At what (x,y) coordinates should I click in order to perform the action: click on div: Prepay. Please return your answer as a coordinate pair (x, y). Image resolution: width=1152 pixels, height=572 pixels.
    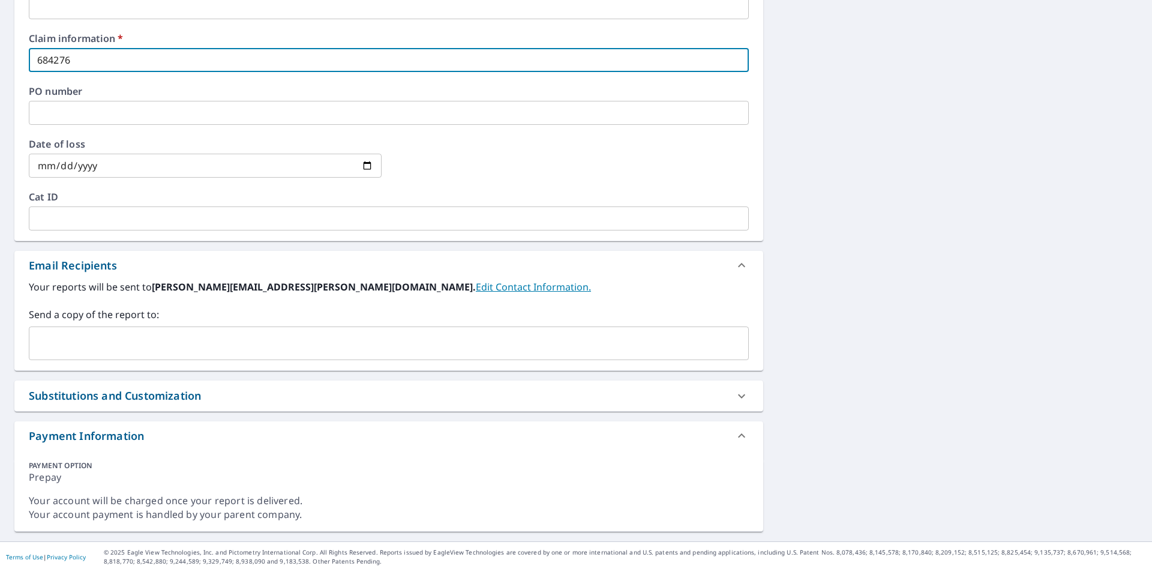
    Looking at the image, I should click on (389, 482).